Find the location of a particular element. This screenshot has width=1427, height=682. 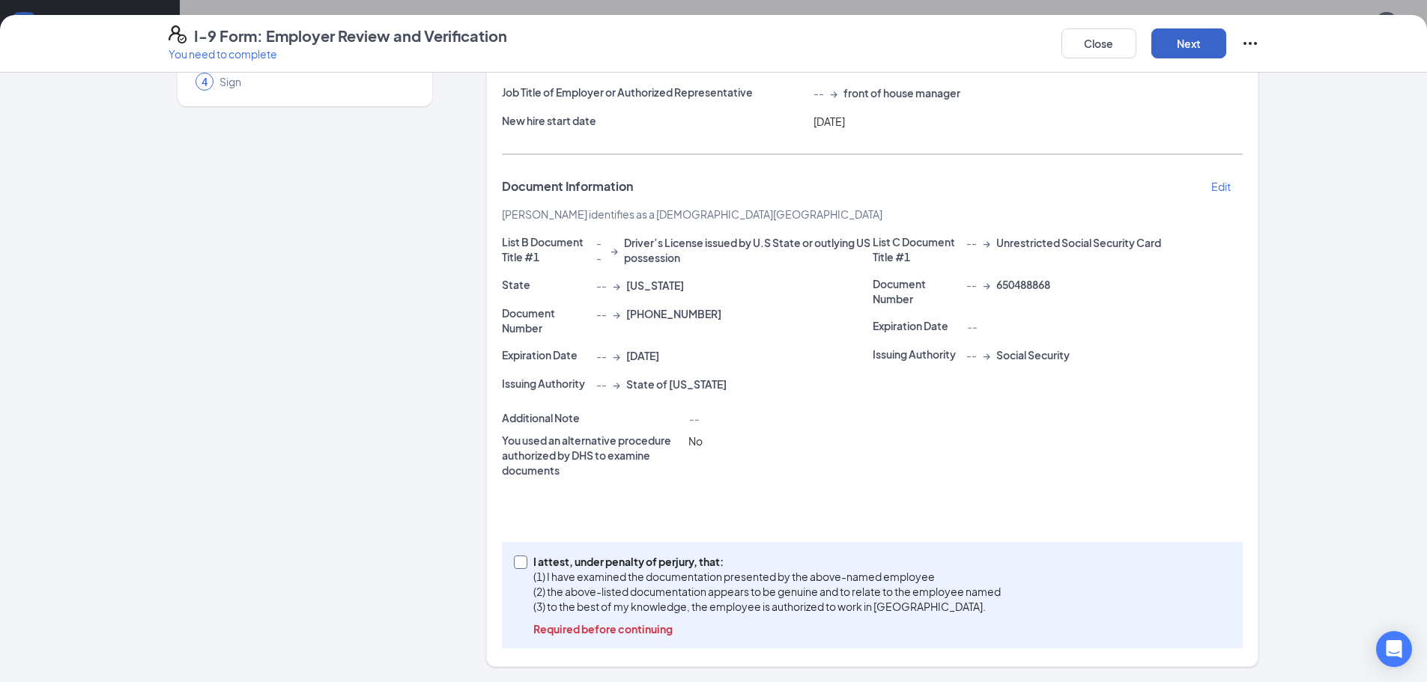

button: Next is located at coordinates (1189, 43).